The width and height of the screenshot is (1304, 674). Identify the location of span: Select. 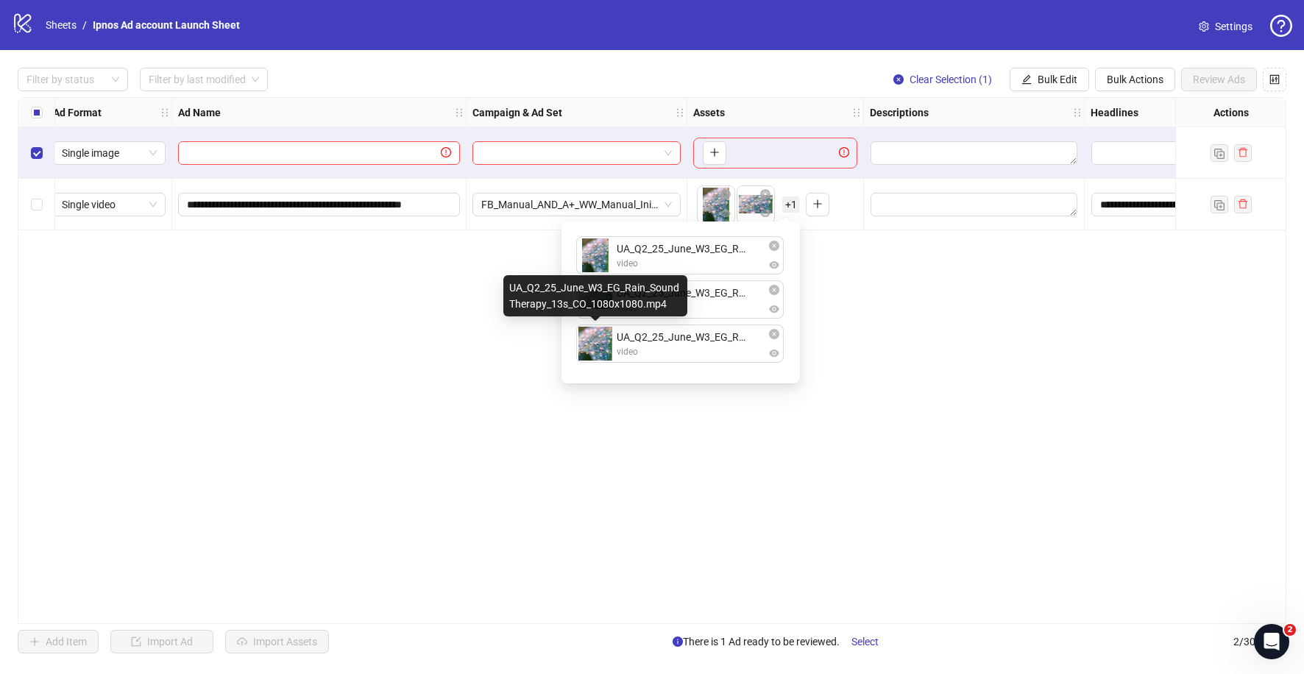
(864, 642).